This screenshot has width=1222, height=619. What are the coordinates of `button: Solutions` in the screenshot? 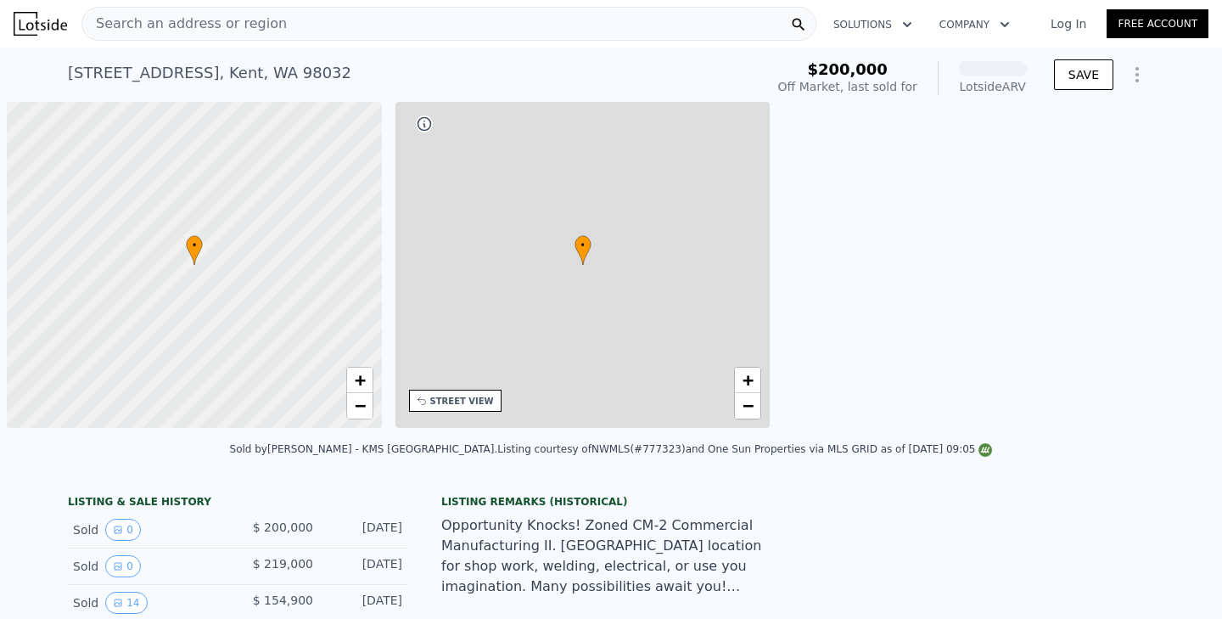 It's located at (872, 25).